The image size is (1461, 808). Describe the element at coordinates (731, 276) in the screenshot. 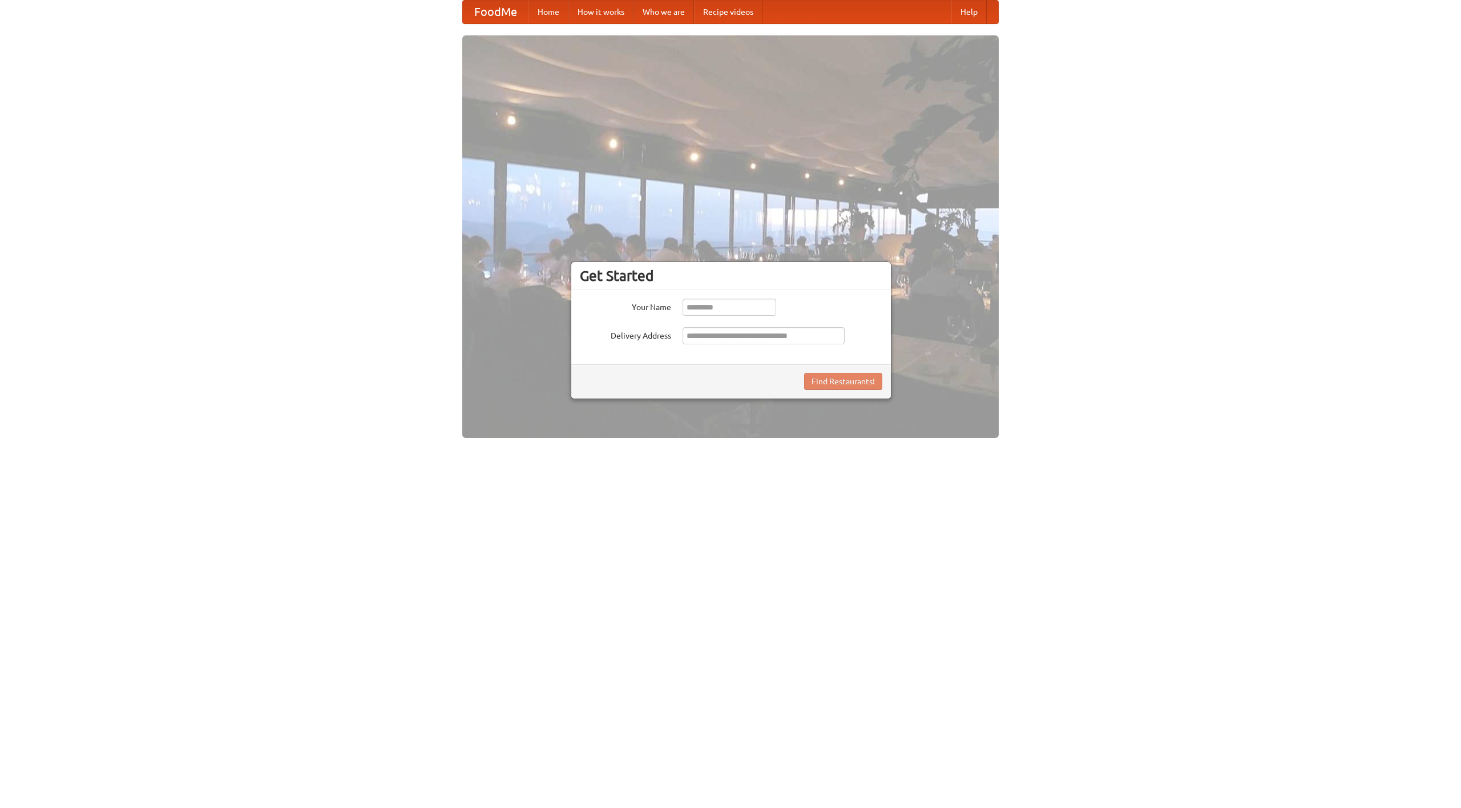

I see `h3: Get Started` at that location.